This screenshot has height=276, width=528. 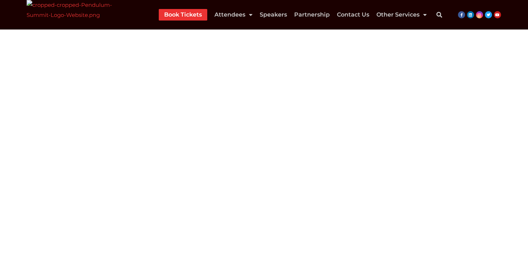 I want to click on div: Search, so click(x=439, y=15).